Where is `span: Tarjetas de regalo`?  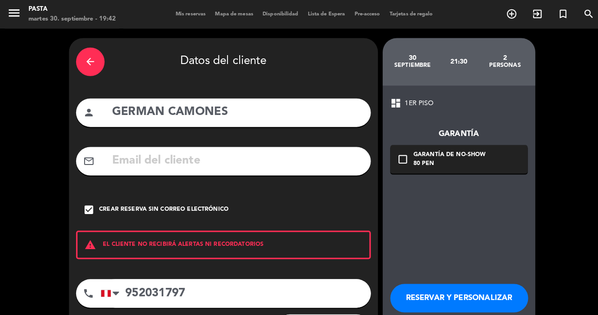 span: Tarjetas de regalo is located at coordinates (404, 14).